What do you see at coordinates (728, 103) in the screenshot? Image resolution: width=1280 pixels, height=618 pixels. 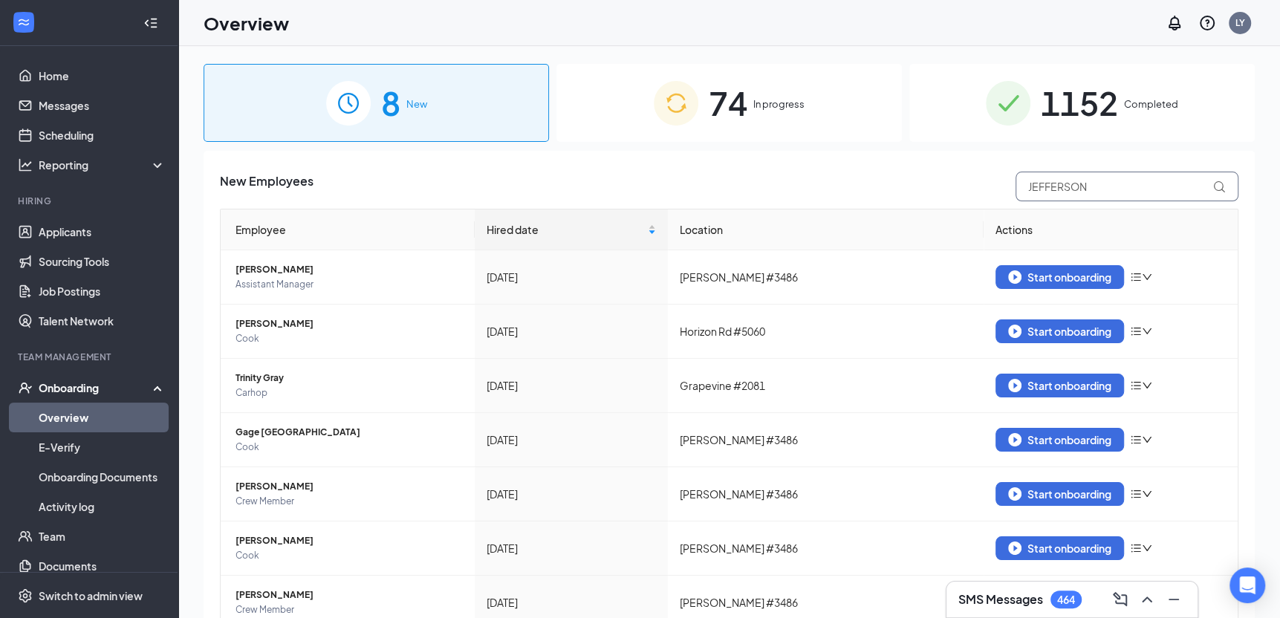 I see `span: 74` at bounding box center [728, 103].